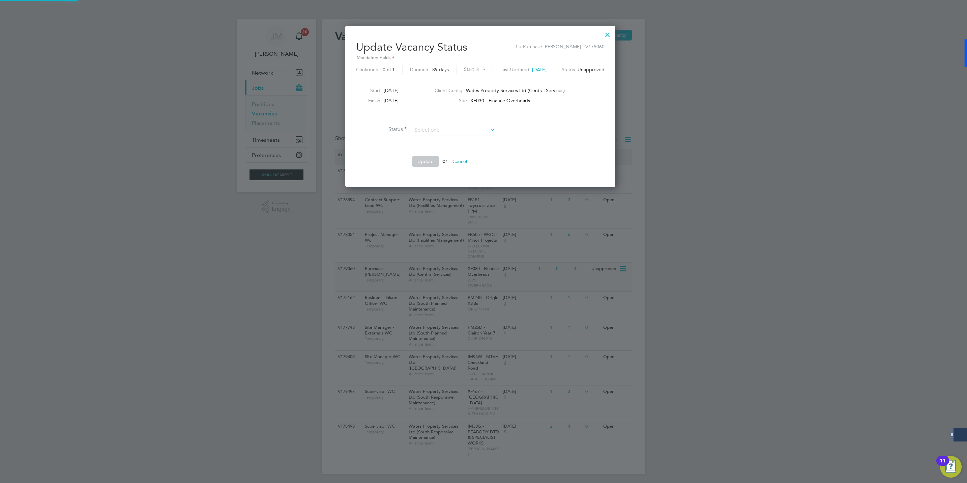 This screenshot has height=483, width=967. What do you see at coordinates (367, 69) in the screenshot?
I see `label: Confirmed` at bounding box center [367, 69].